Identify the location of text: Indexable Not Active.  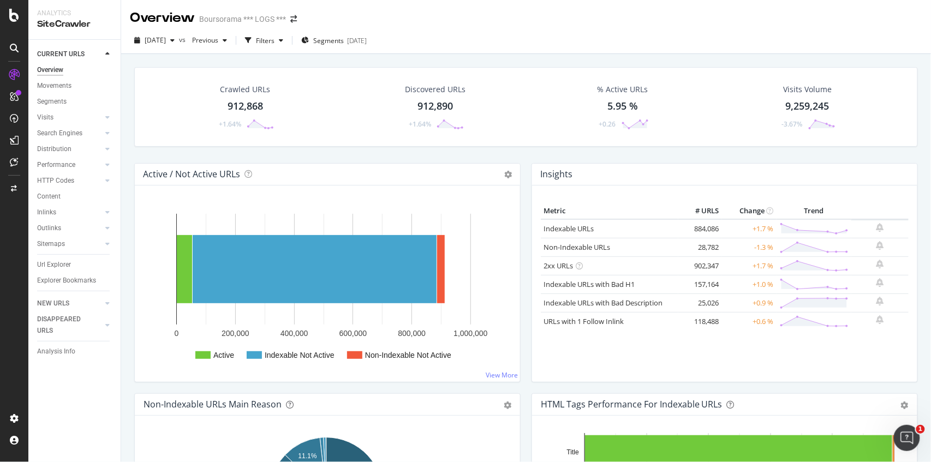
(299, 355).